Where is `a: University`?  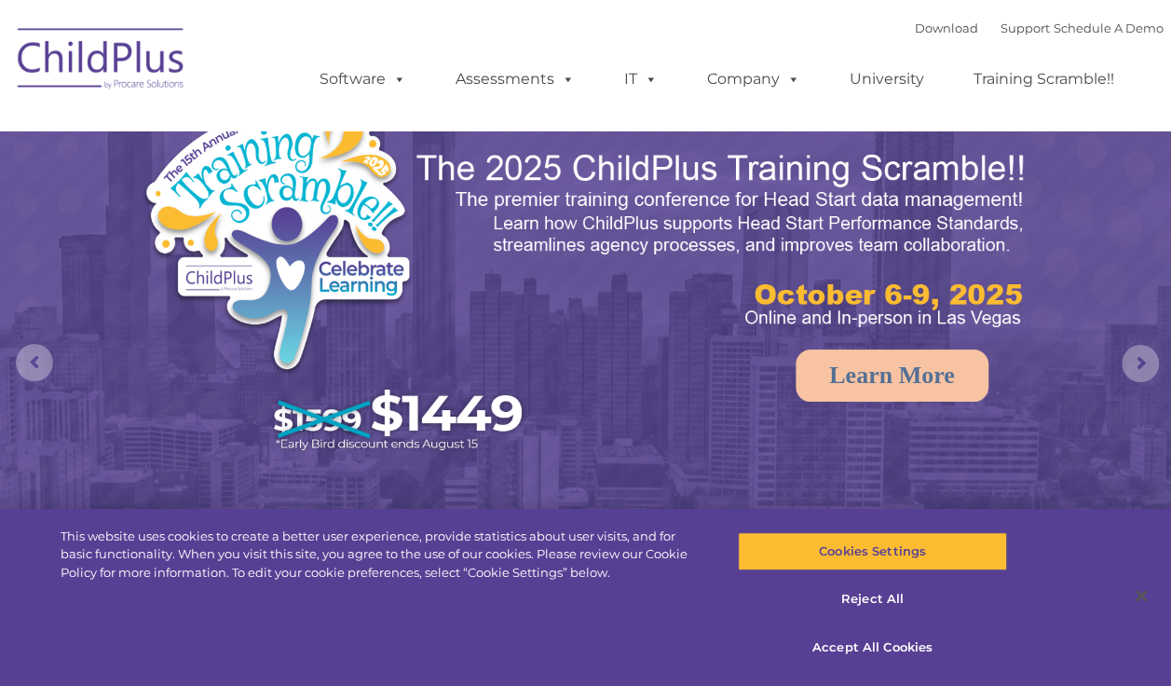
a: University is located at coordinates (887, 79).